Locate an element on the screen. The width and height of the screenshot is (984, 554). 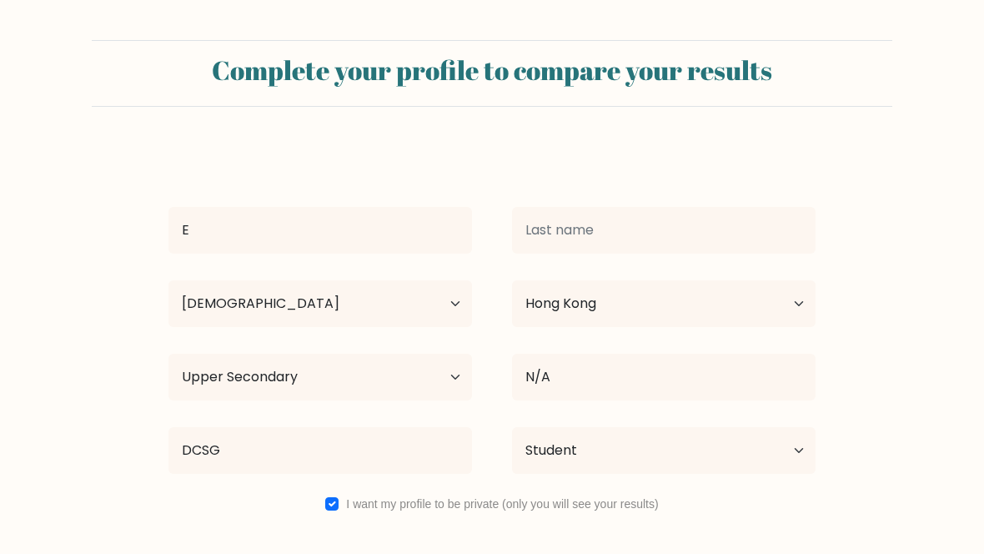
label: I want my profile to be private (only you will see your results) is located at coordinates (502, 504).